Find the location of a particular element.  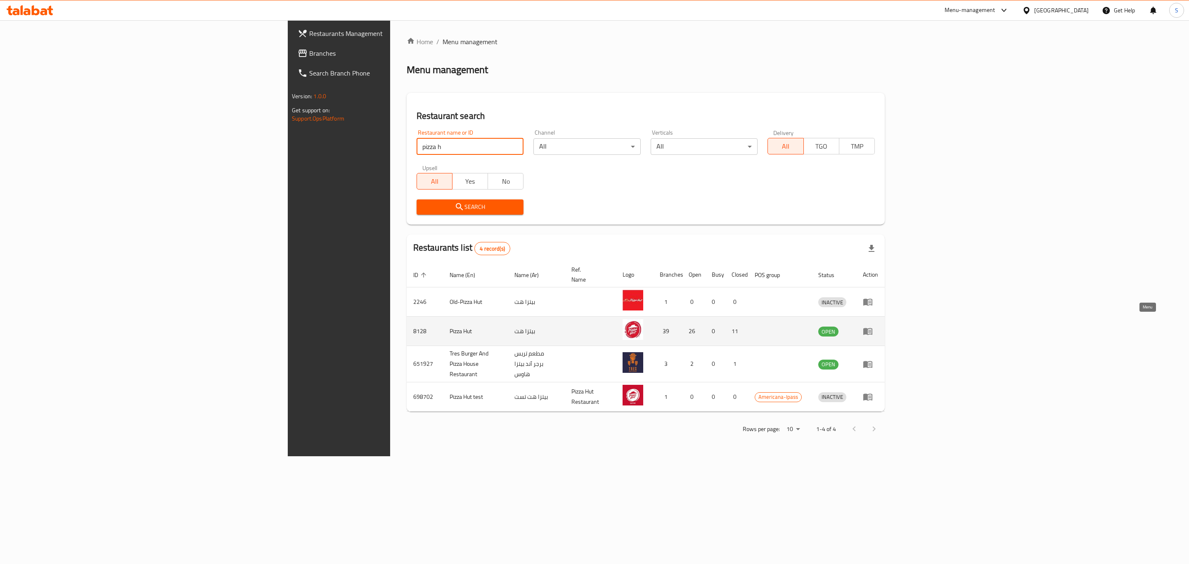

h2: Restaurants list is located at coordinates (461, 248).